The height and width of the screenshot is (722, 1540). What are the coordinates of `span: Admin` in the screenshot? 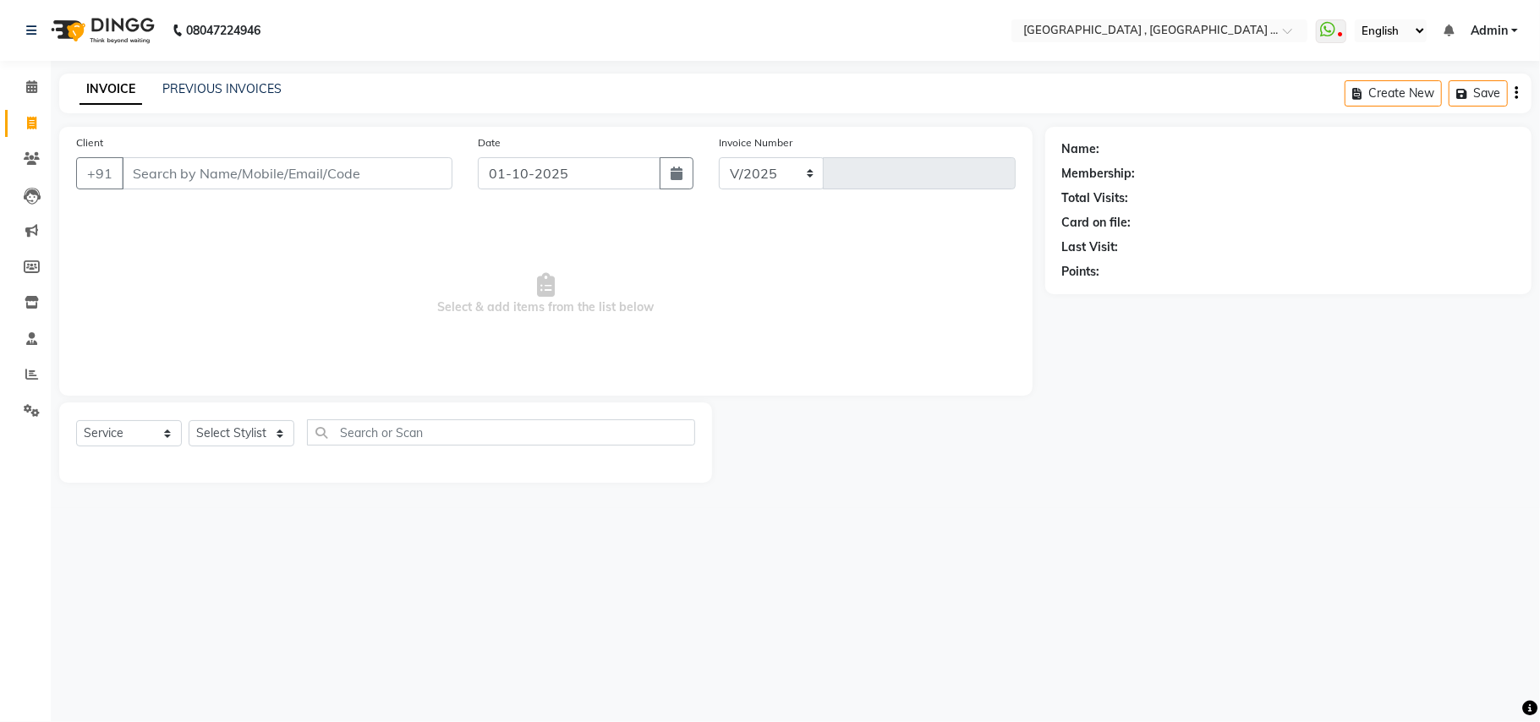 It's located at (1489, 30).